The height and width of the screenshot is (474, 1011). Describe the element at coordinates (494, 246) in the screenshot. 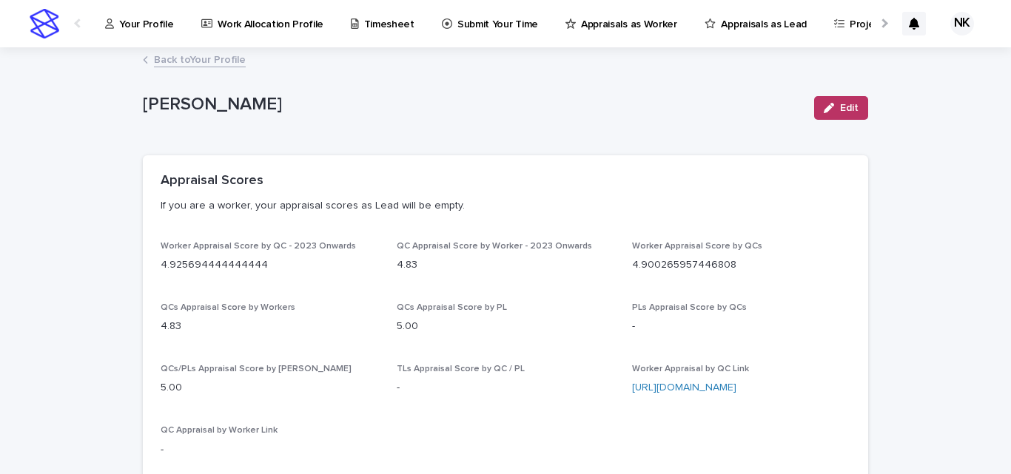

I see `span: QC Appraisal Score by Worker - 2023 Onwards` at that location.